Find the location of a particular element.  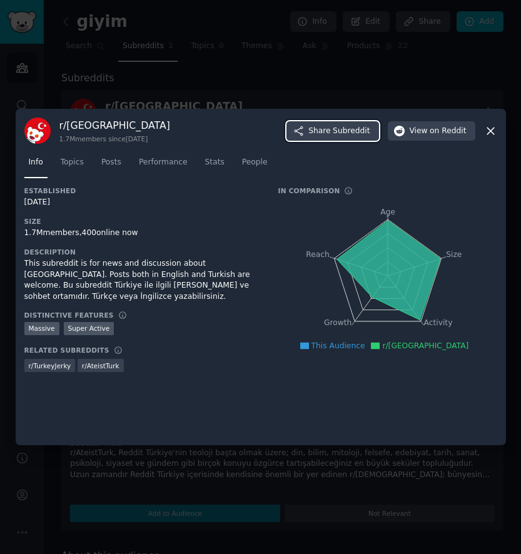

h3: Established is located at coordinates (142, 191).